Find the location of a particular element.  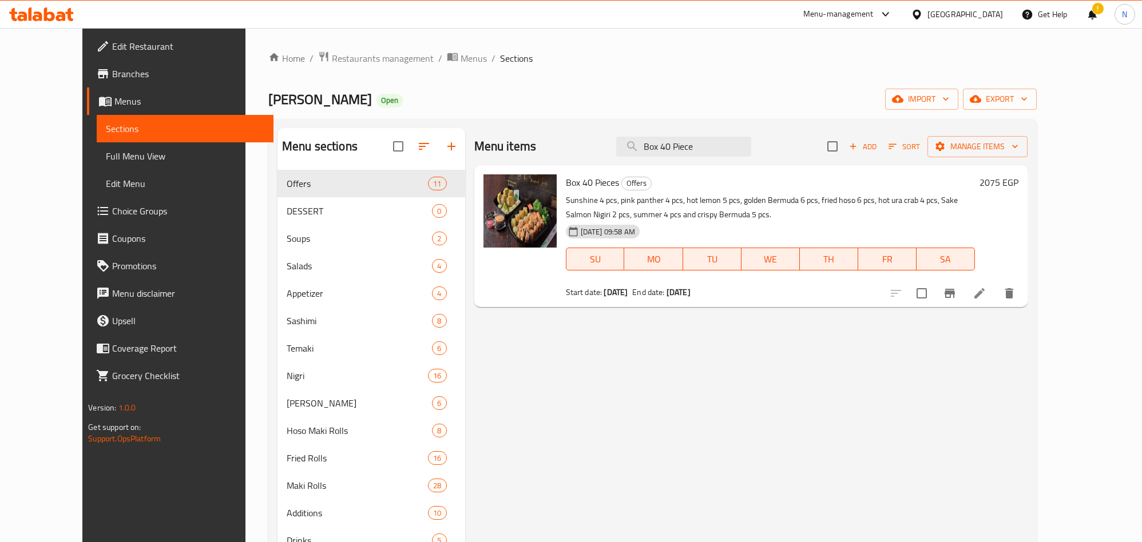

div: Hoso Maki Rolls is located at coordinates (359, 431).